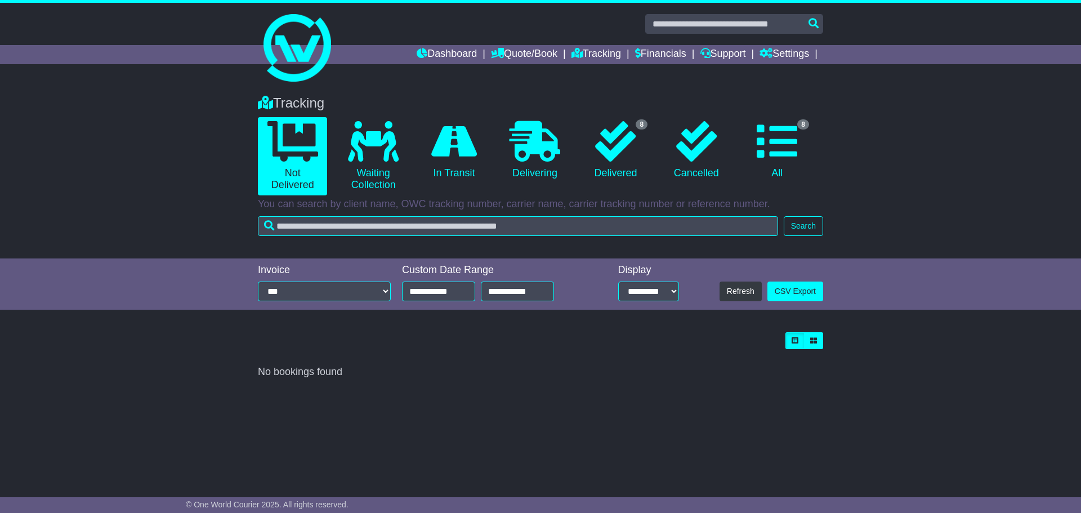 This screenshot has height=513, width=1081. What do you see at coordinates (784, 55) in the screenshot?
I see `a: Settings` at bounding box center [784, 55].